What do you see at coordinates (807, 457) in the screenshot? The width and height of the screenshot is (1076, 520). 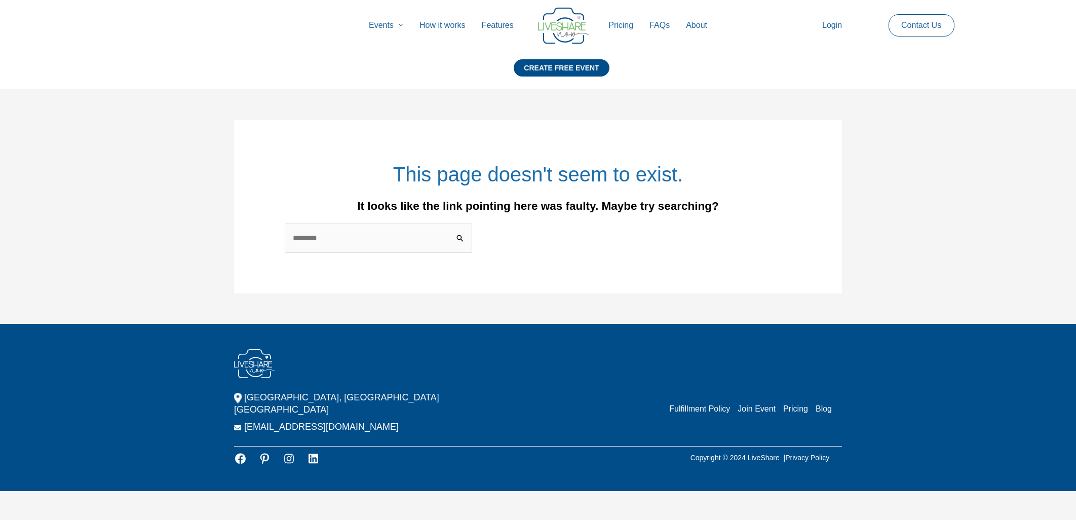 I see `a: Privacy Policy` at bounding box center [807, 457].